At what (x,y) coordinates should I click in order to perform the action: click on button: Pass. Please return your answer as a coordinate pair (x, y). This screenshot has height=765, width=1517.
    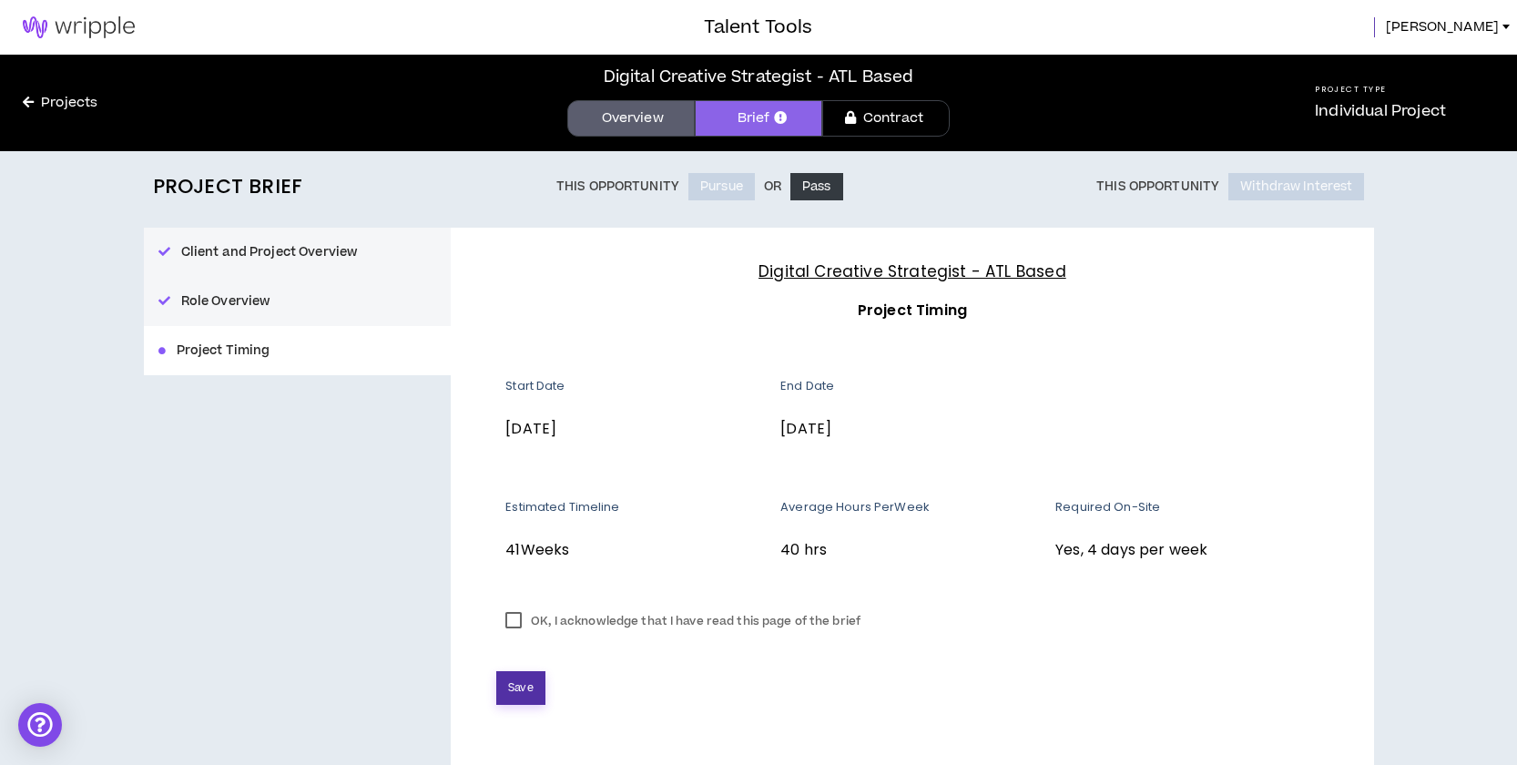
    Looking at the image, I should click on (817, 187).